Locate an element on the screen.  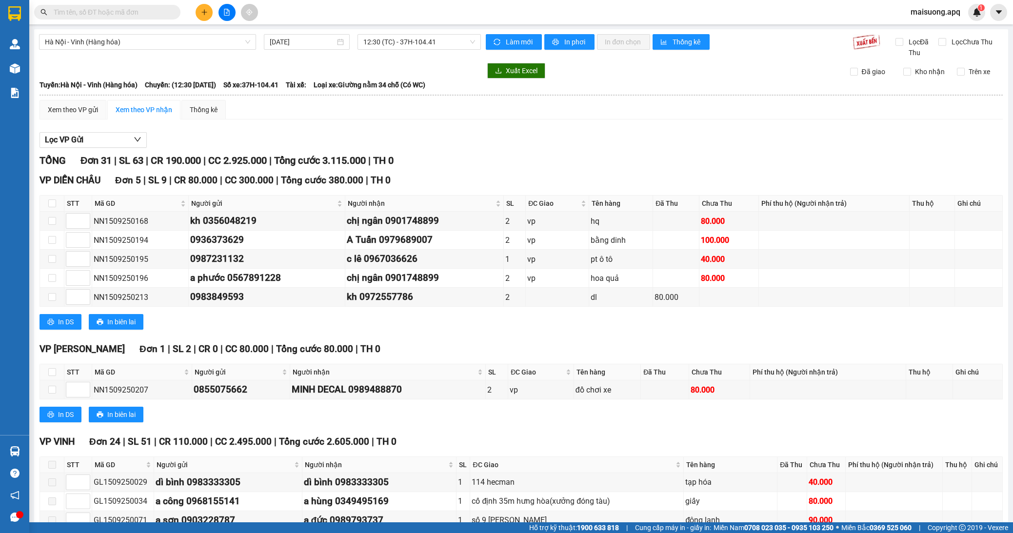
th: STT is located at coordinates (78, 372).